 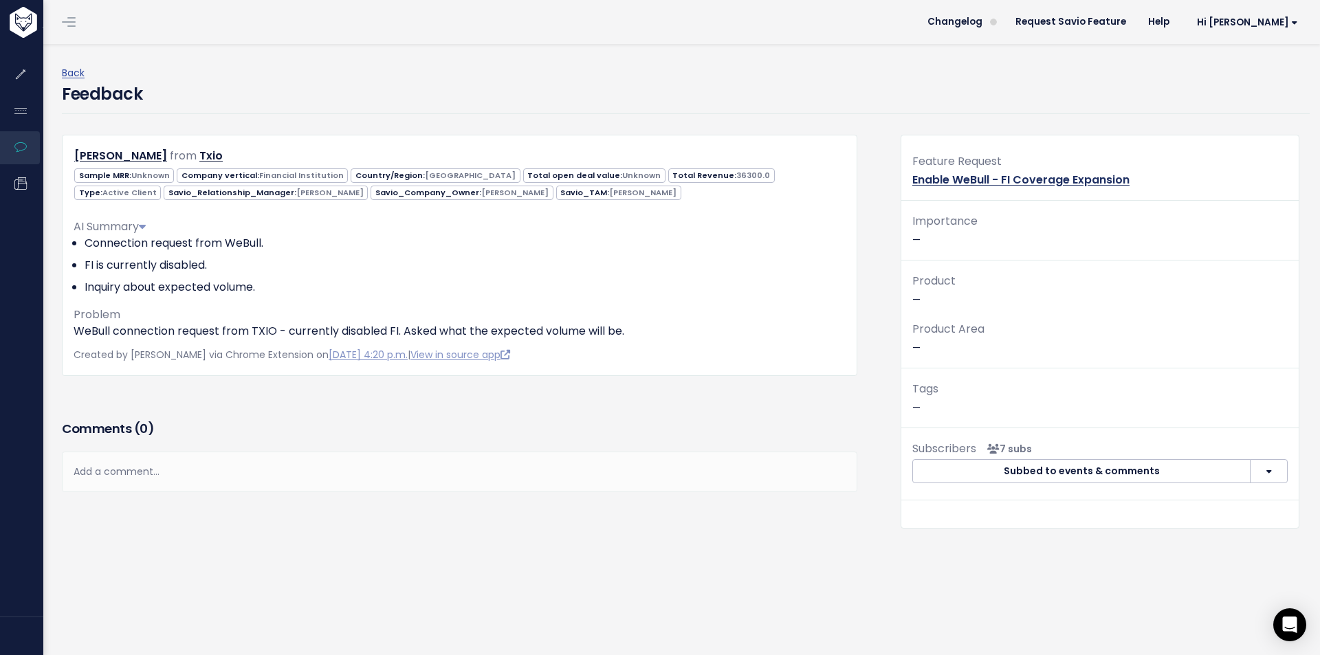 What do you see at coordinates (118, 192) in the screenshot?
I see `span: Type:` at bounding box center [118, 192].